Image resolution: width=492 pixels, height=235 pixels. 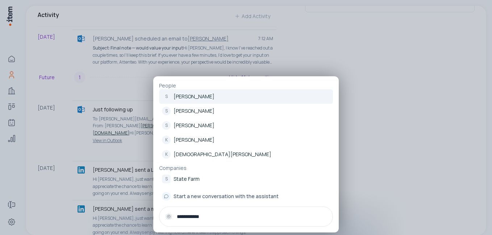 What do you see at coordinates (246, 197) in the screenshot?
I see `button: Start a new conversation with the assistant` at bounding box center [246, 197].